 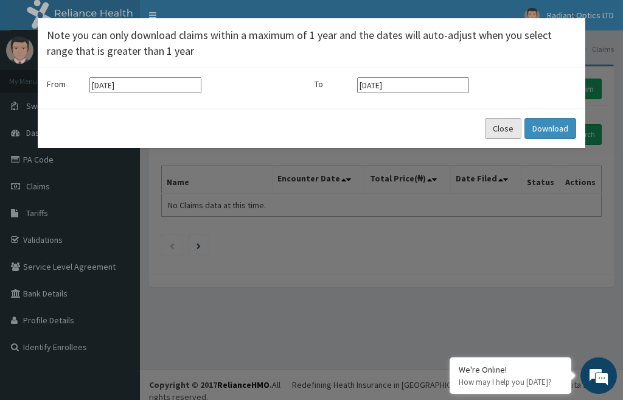 What do you see at coordinates (312, 43) in the screenshot?
I see `h4: Note you can only download claims within a maximum of 1 year and the dates will auto-adjust when ...` at bounding box center [312, 43].